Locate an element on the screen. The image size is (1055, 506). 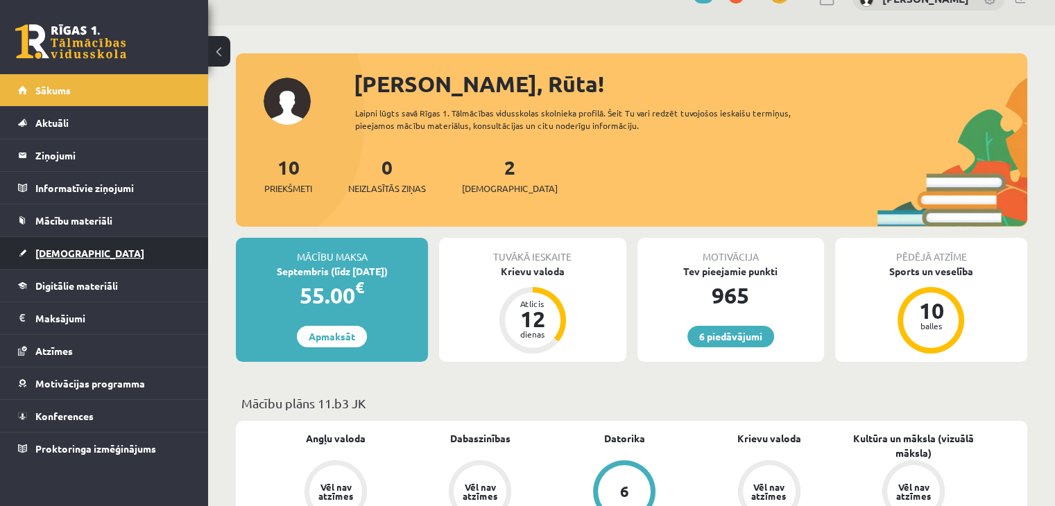
a: Aktuāli is located at coordinates (104, 123).